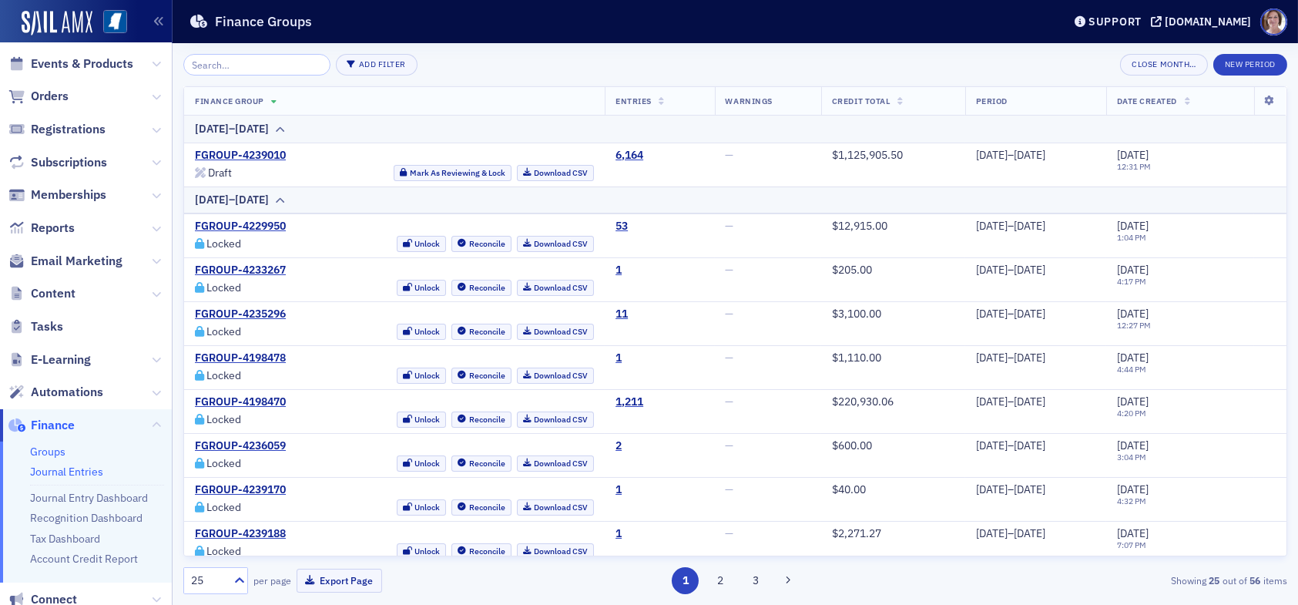 The width and height of the screenshot is (1298, 605). Describe the element at coordinates (52, 228) in the screenshot. I see `span: Reports` at that location.